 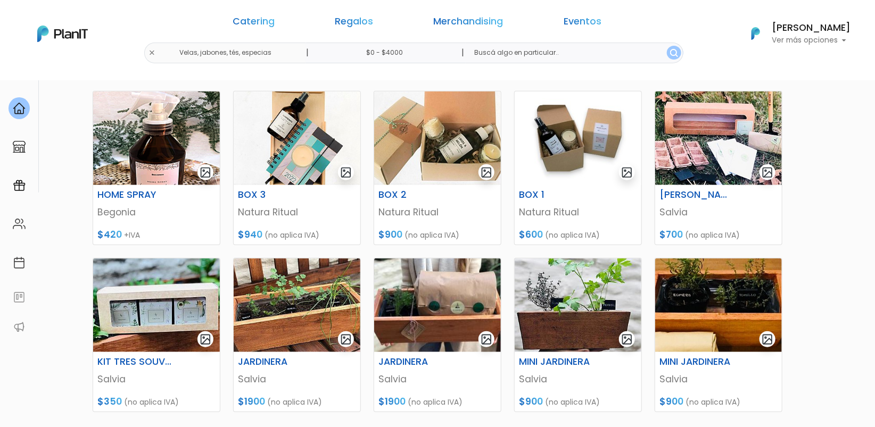 I want to click on span: $600, so click(x=531, y=235).